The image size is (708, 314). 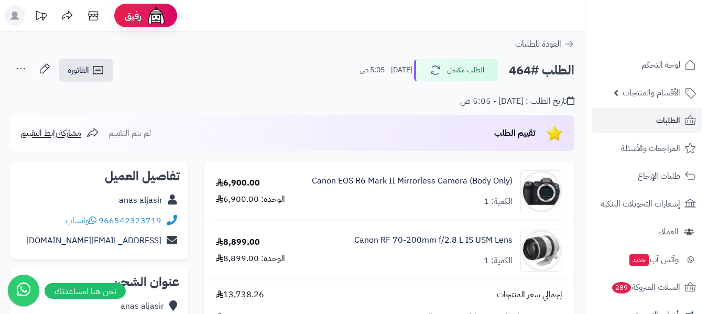 I want to click on a: المراجعات والأسئلة, so click(x=647, y=148).